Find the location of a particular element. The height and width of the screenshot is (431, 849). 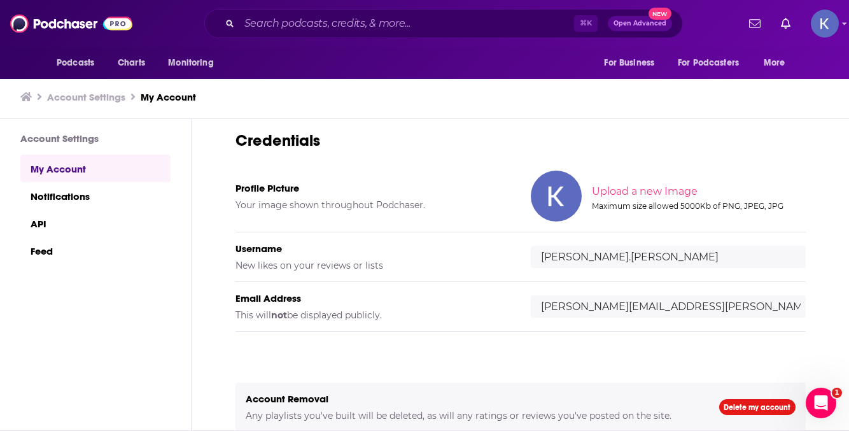

button: Open AdvancedNew is located at coordinates (639, 24).